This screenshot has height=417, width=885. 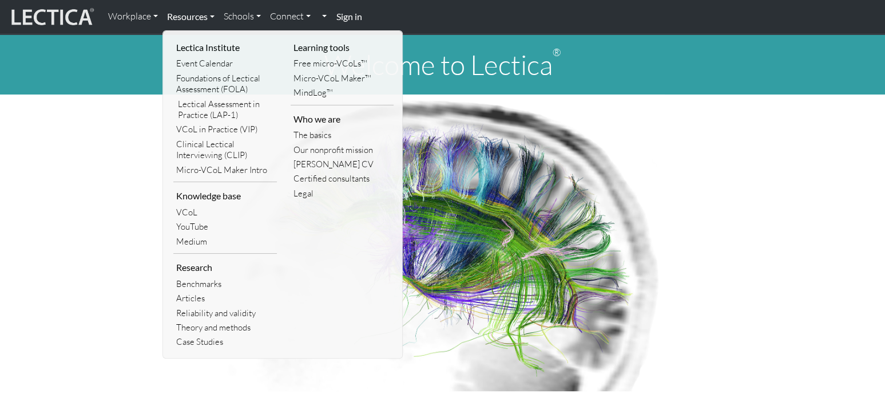 I want to click on a: VCoL, so click(x=225, y=212).